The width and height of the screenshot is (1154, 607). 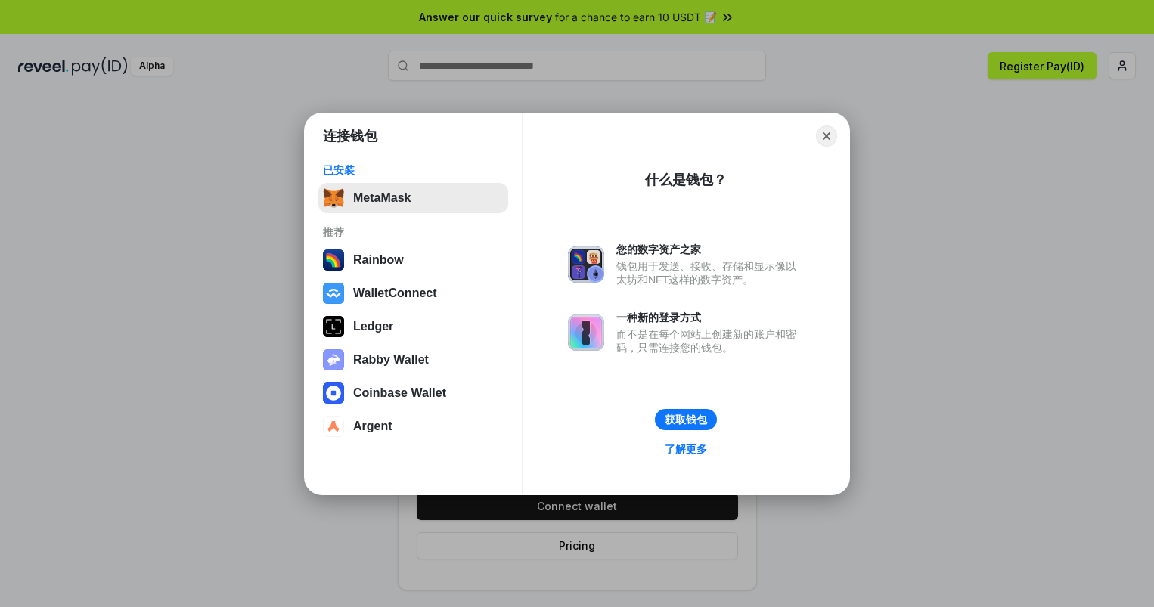 What do you see at coordinates (413, 293) in the screenshot?
I see `button: WalletConnect` at bounding box center [413, 293].